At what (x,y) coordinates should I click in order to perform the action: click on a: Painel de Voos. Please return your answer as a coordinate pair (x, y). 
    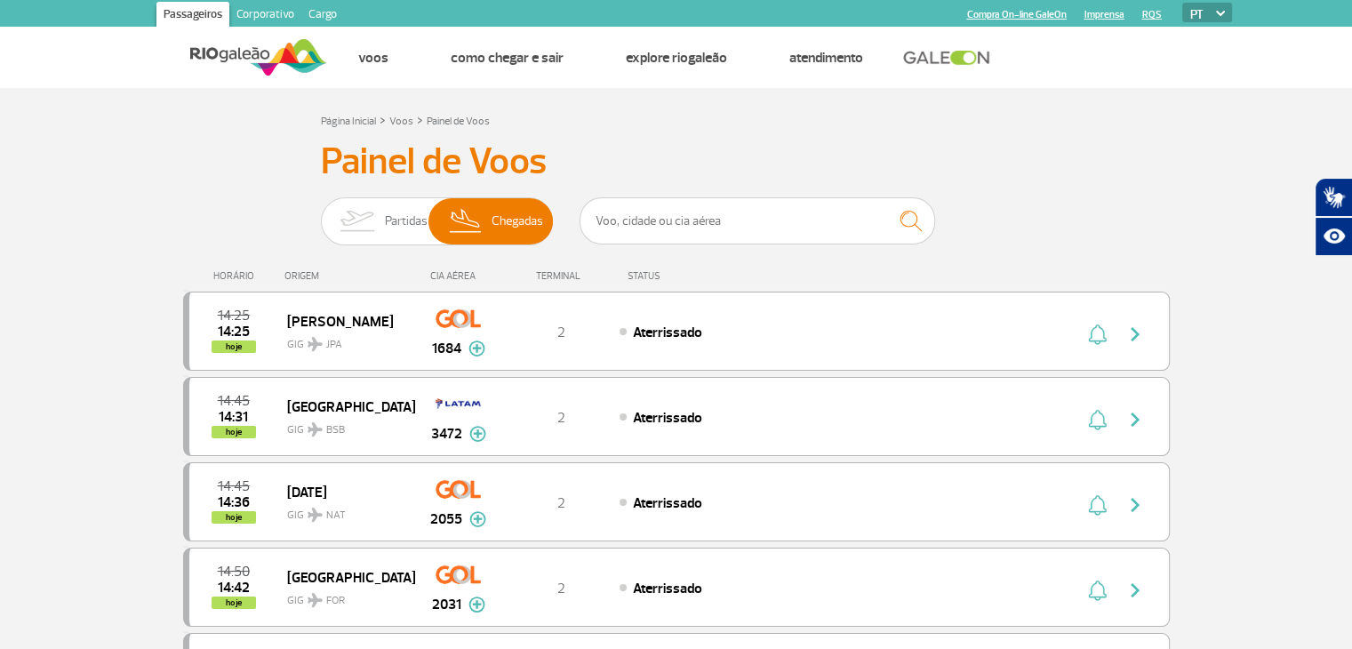
    Looking at the image, I should click on (458, 121).